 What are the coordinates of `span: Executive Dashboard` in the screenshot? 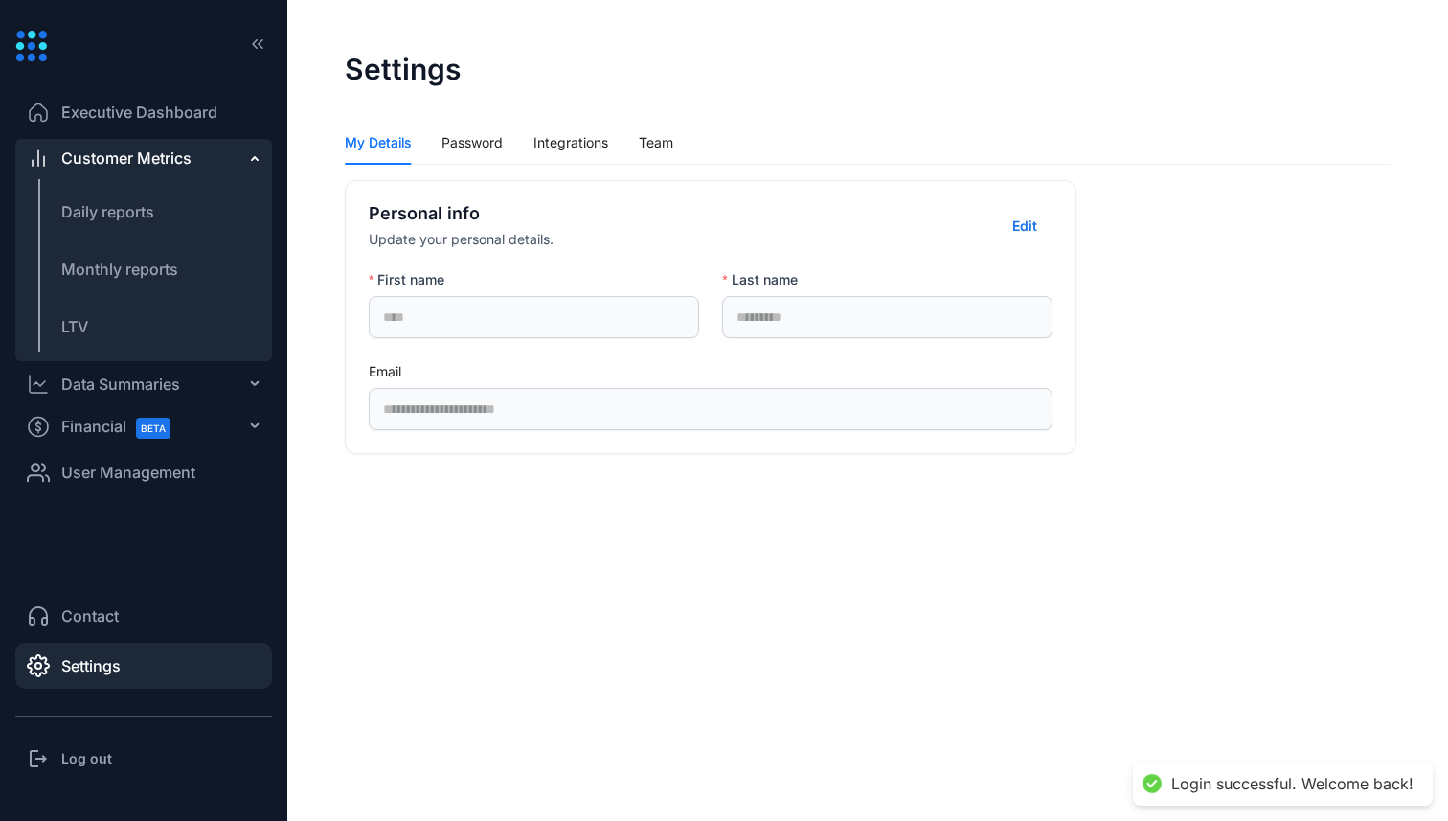 It's located at (139, 112).